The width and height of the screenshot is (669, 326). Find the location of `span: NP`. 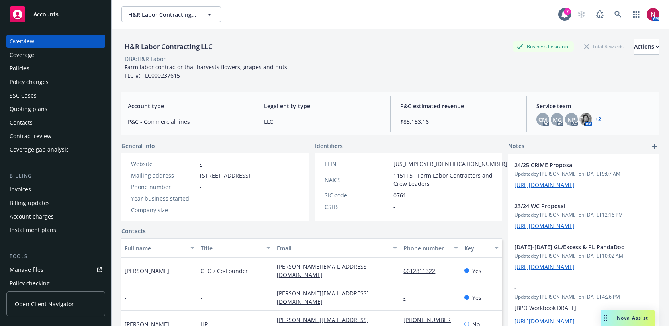

span: NP is located at coordinates (572, 120).